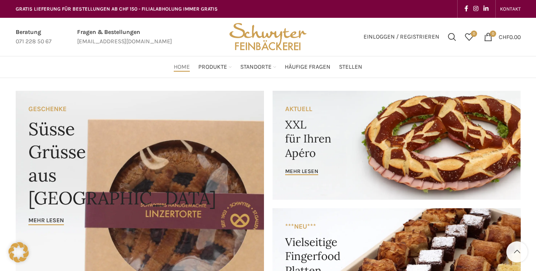 The image size is (536, 271). I want to click on a: Banner link, so click(396, 145).